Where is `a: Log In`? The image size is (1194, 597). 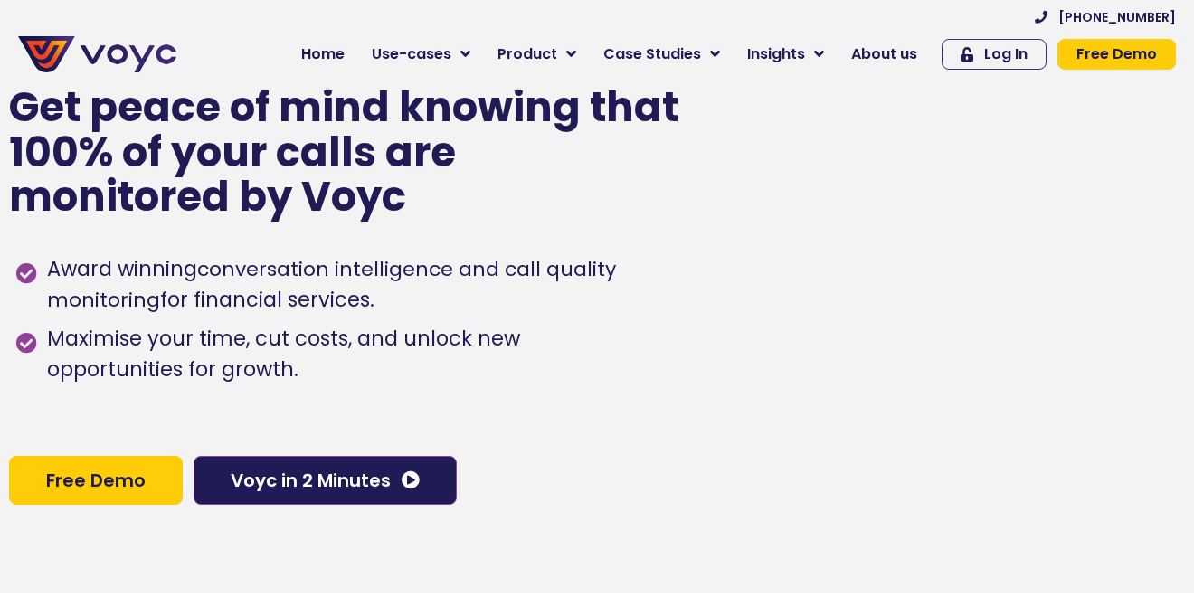 a: Log In is located at coordinates (994, 54).